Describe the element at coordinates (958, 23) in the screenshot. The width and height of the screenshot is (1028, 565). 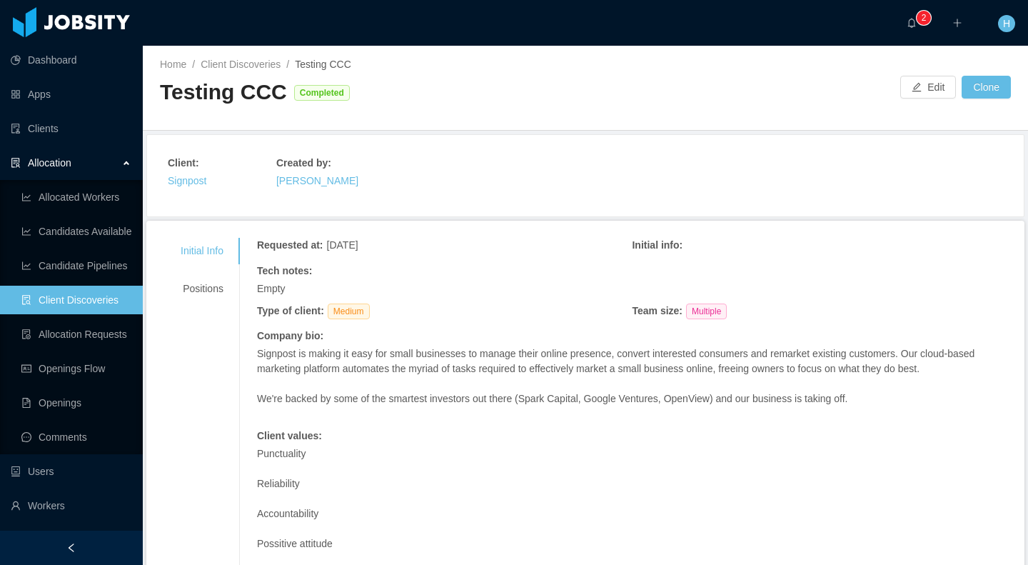
I see `i: icon: plus` at that location.